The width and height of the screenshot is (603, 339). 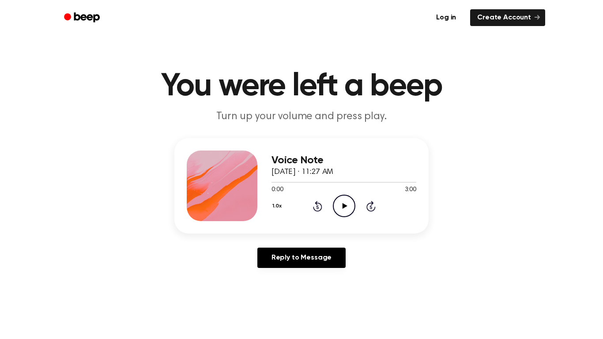 What do you see at coordinates (446, 18) in the screenshot?
I see `a: Log in` at bounding box center [446, 18].